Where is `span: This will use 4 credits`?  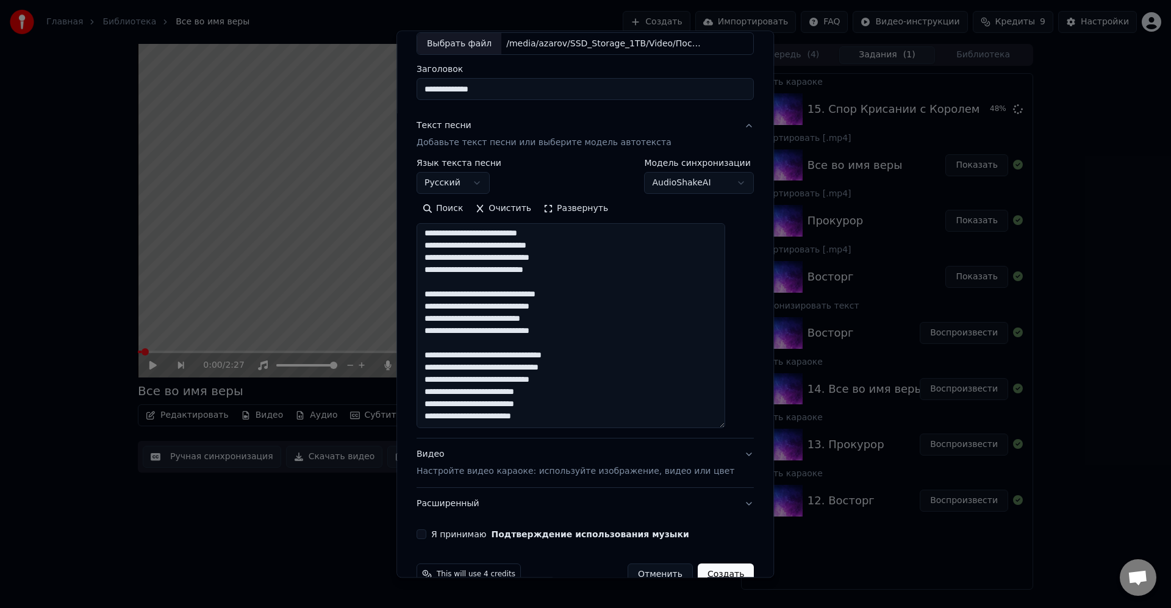
span: This will use 4 credits is located at coordinates (476, 575).